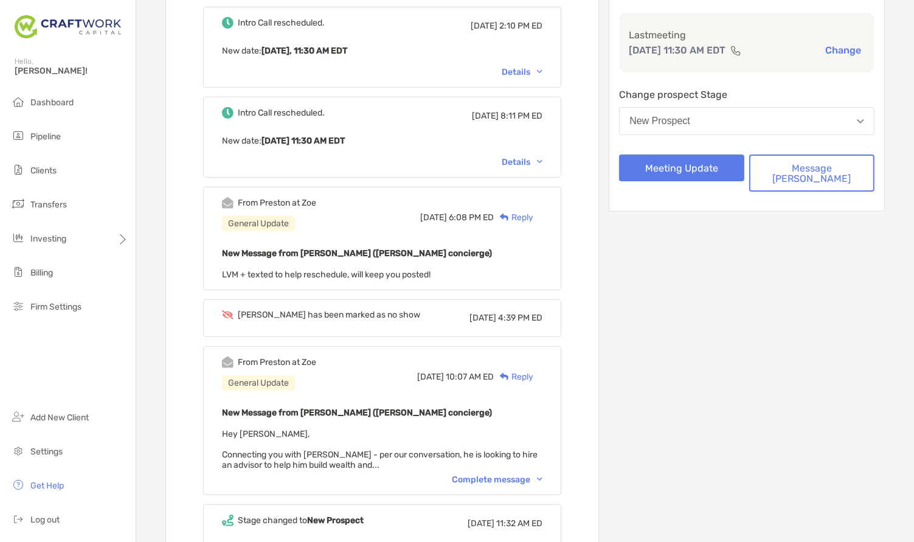  I want to click on img: investing icon, so click(18, 238).